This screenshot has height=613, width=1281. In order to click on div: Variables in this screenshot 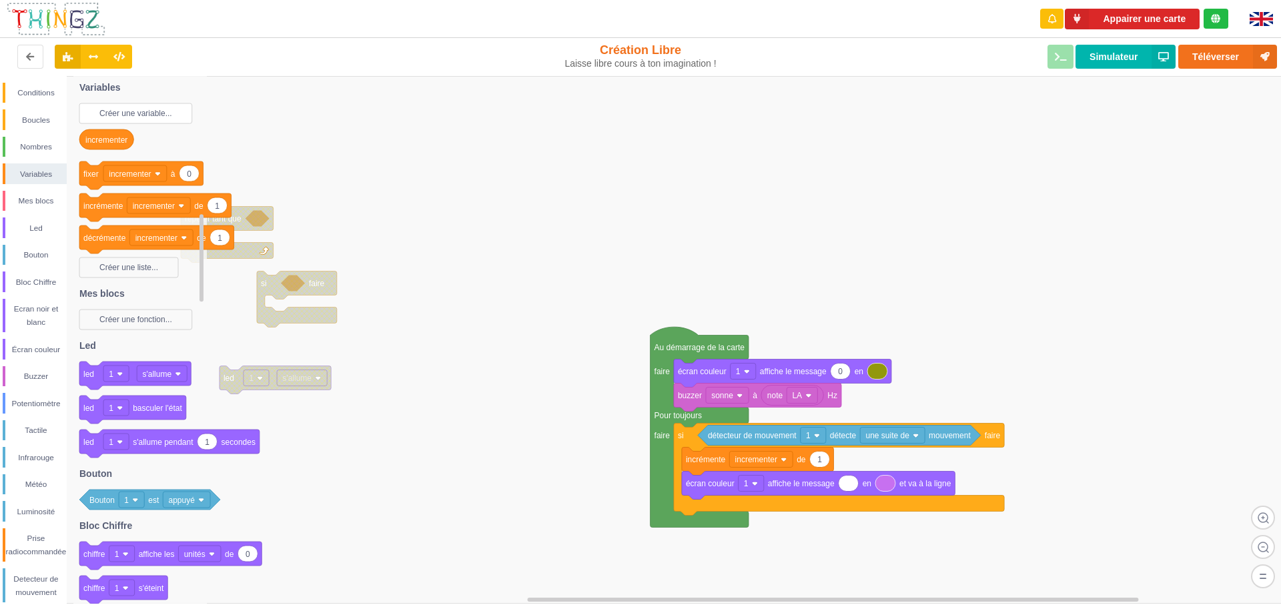, I will do `click(36, 174)`.